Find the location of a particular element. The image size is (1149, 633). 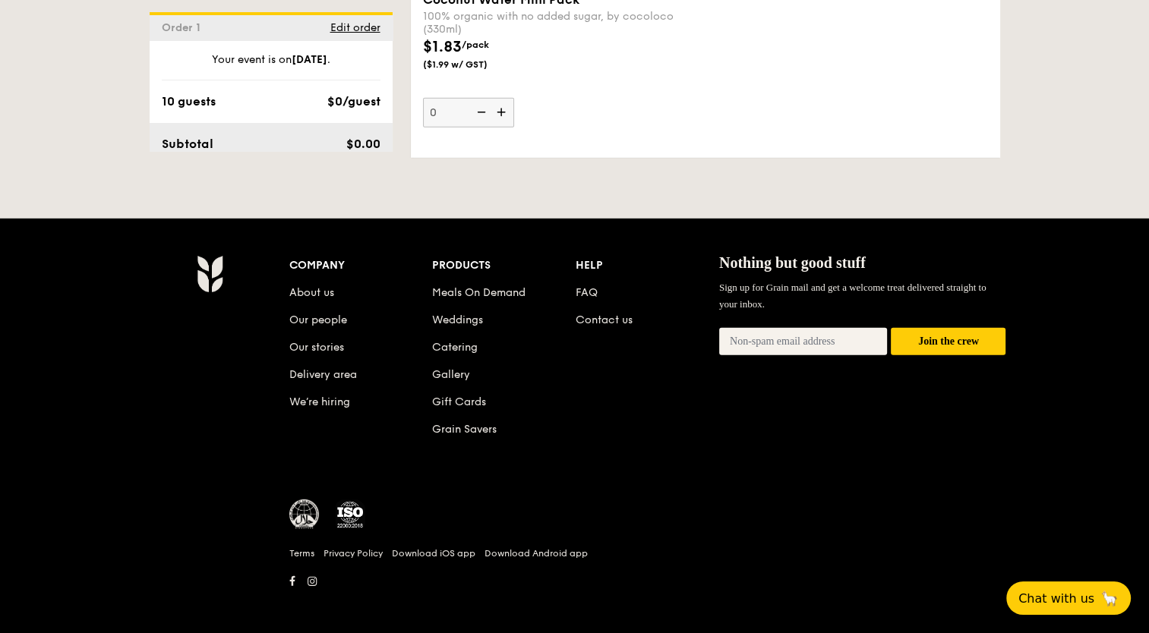

div: Company is located at coordinates (361, 266).